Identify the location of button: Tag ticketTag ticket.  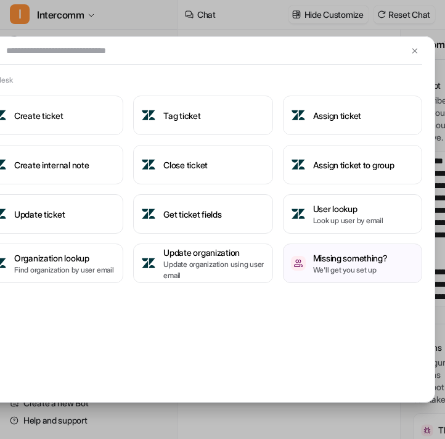
(203, 115).